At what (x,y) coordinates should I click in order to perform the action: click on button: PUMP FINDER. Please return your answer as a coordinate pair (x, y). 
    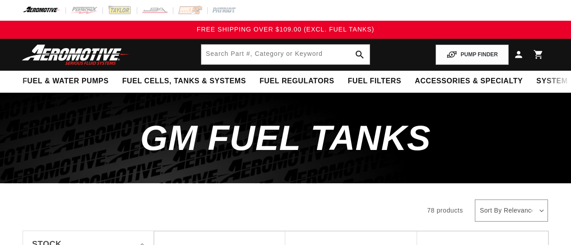
    Looking at the image, I should click on (472, 55).